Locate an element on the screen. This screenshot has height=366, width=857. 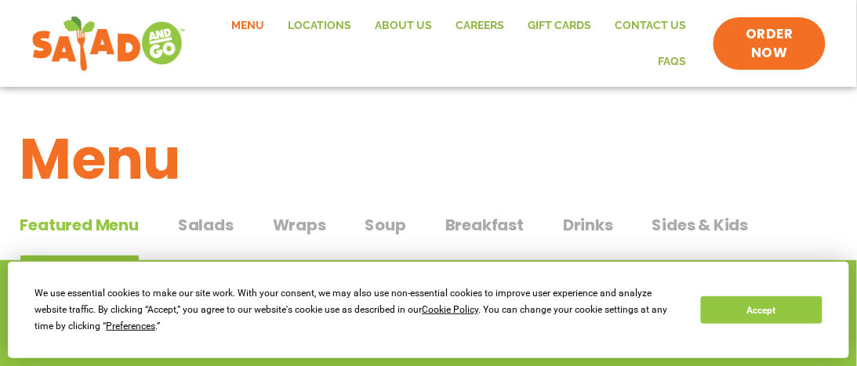
div: Cookie Consent Prompt is located at coordinates (428, 310).